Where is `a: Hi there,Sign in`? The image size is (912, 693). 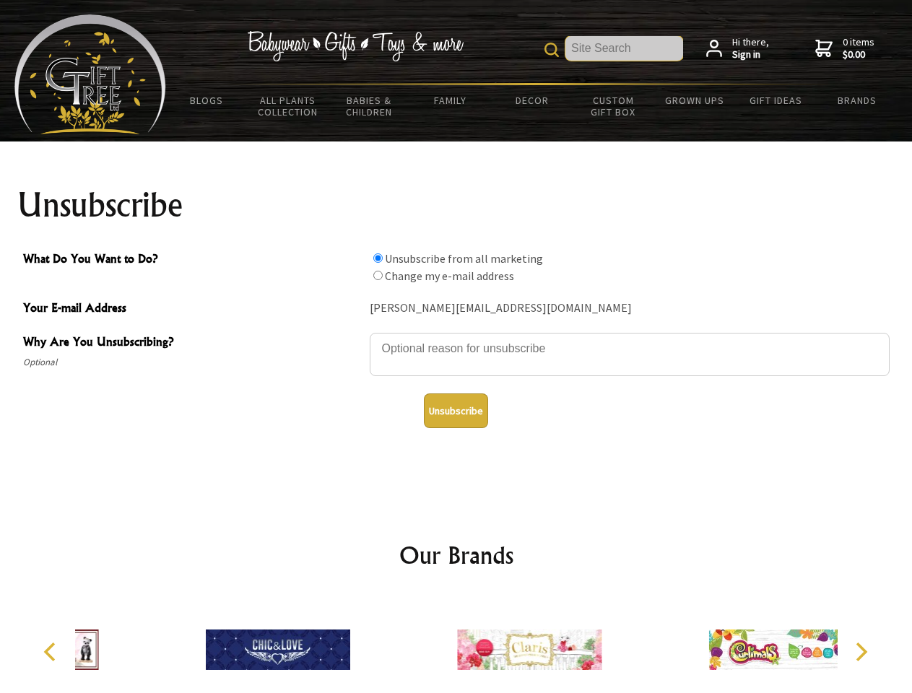
a: Hi there,Sign in is located at coordinates (737, 48).